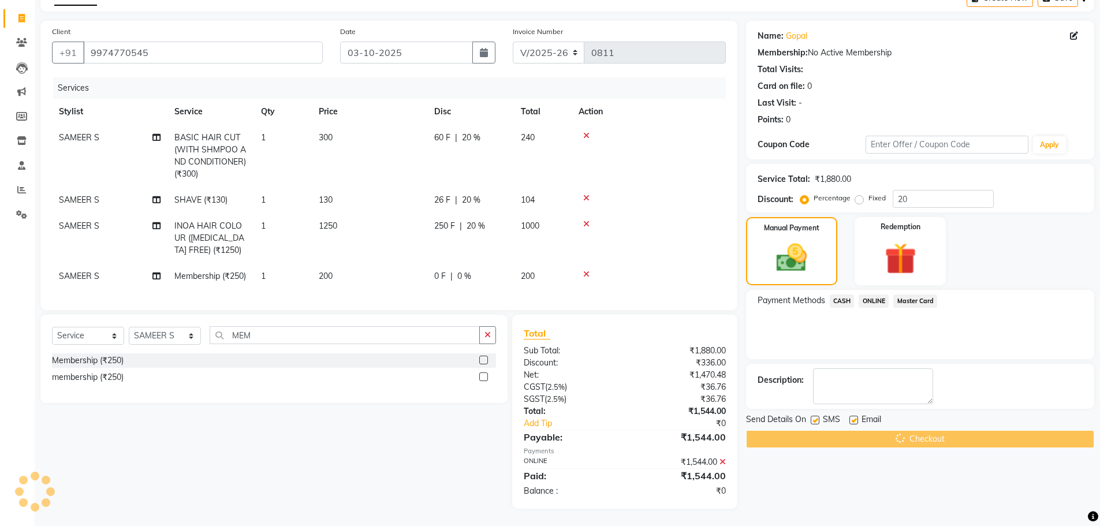 Image resolution: width=1100 pixels, height=526 pixels. What do you see at coordinates (680, 375) in the screenshot?
I see `div: ₹1,470.48` at bounding box center [680, 375].